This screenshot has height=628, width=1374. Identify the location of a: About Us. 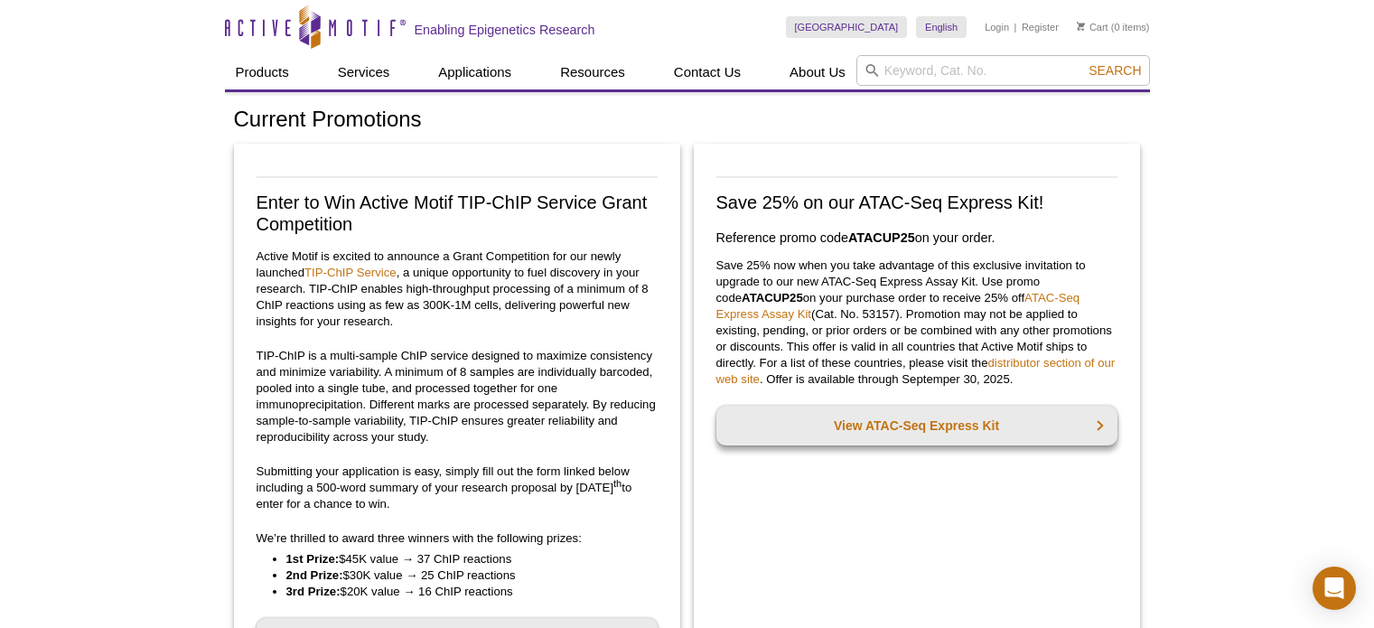
(818, 72).